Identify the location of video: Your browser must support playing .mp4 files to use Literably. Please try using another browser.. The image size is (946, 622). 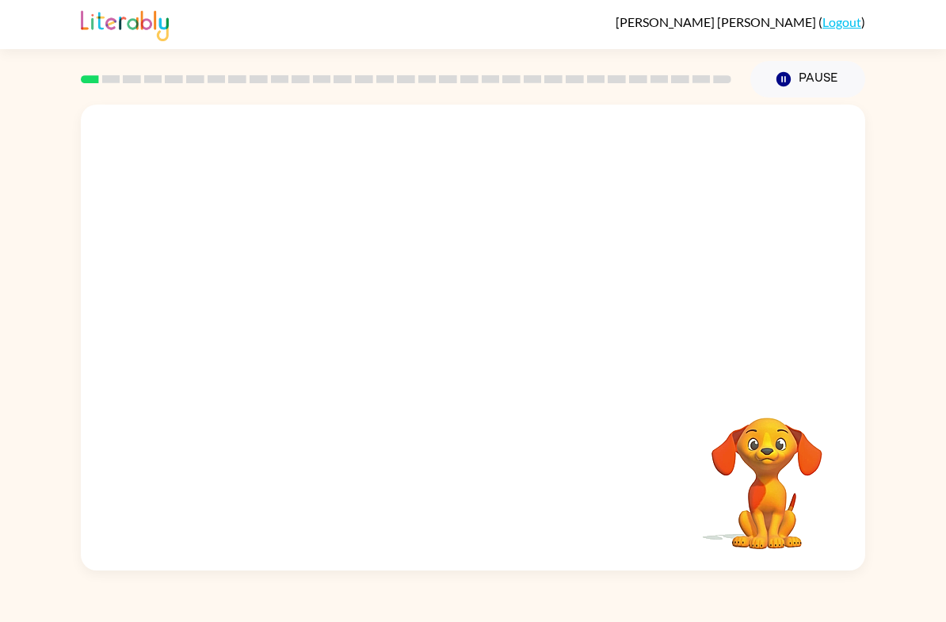
(767, 472).